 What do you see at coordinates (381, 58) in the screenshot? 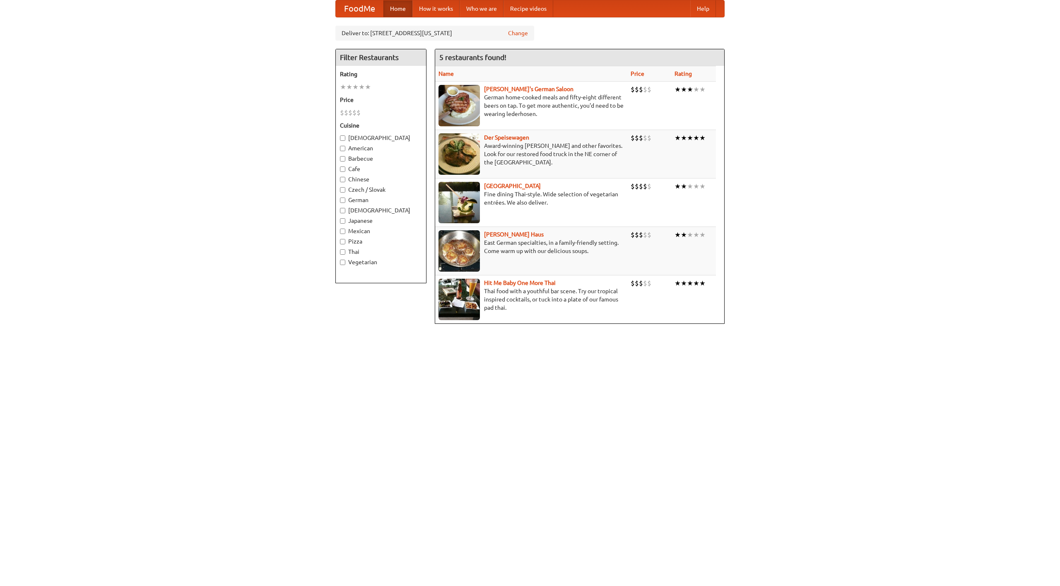
I see `h4: Filter Restaurants` at bounding box center [381, 58].